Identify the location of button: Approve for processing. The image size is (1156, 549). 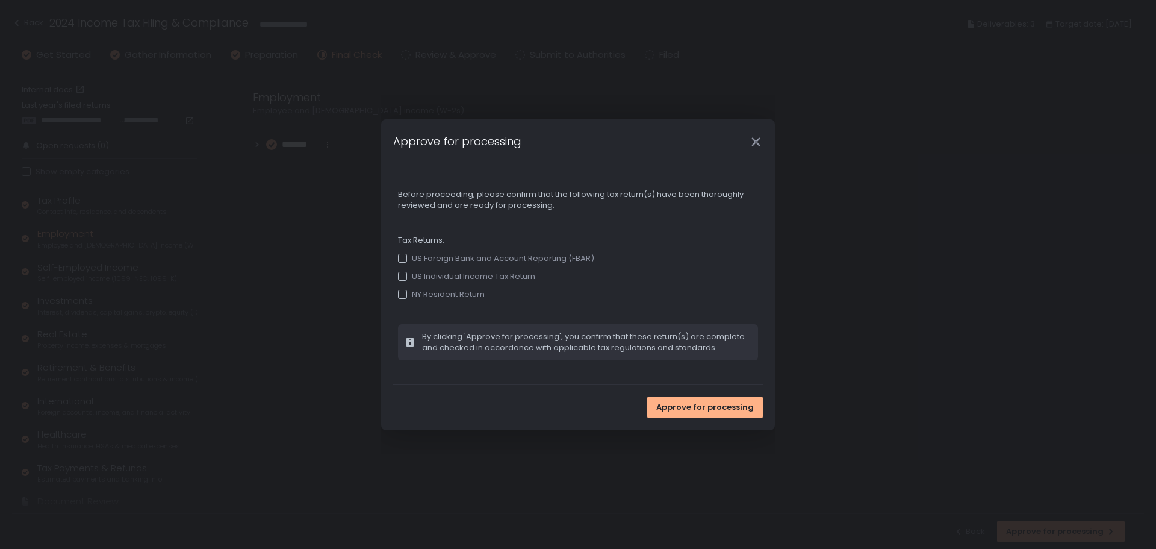
(705, 407).